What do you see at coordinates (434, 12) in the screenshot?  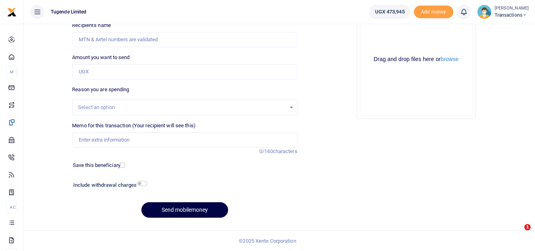 I see `li: Toup your wallet` at bounding box center [434, 12].